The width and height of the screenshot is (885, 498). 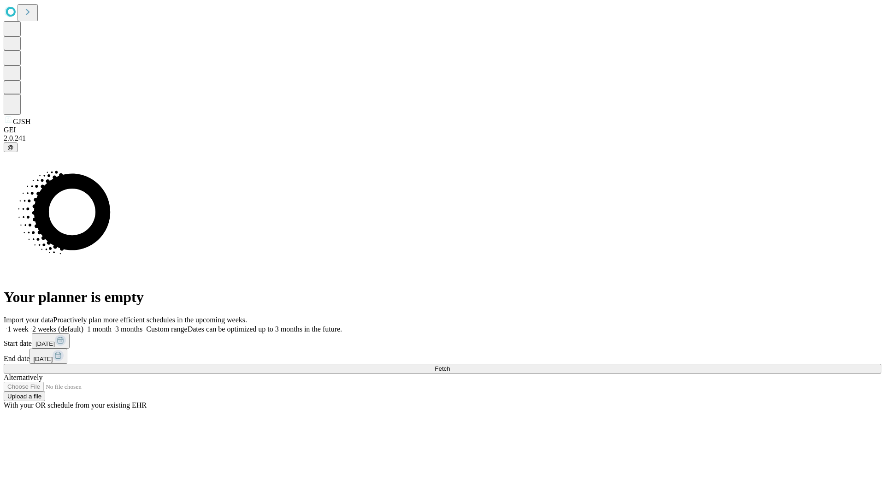 I want to click on span: Fetch, so click(x=442, y=368).